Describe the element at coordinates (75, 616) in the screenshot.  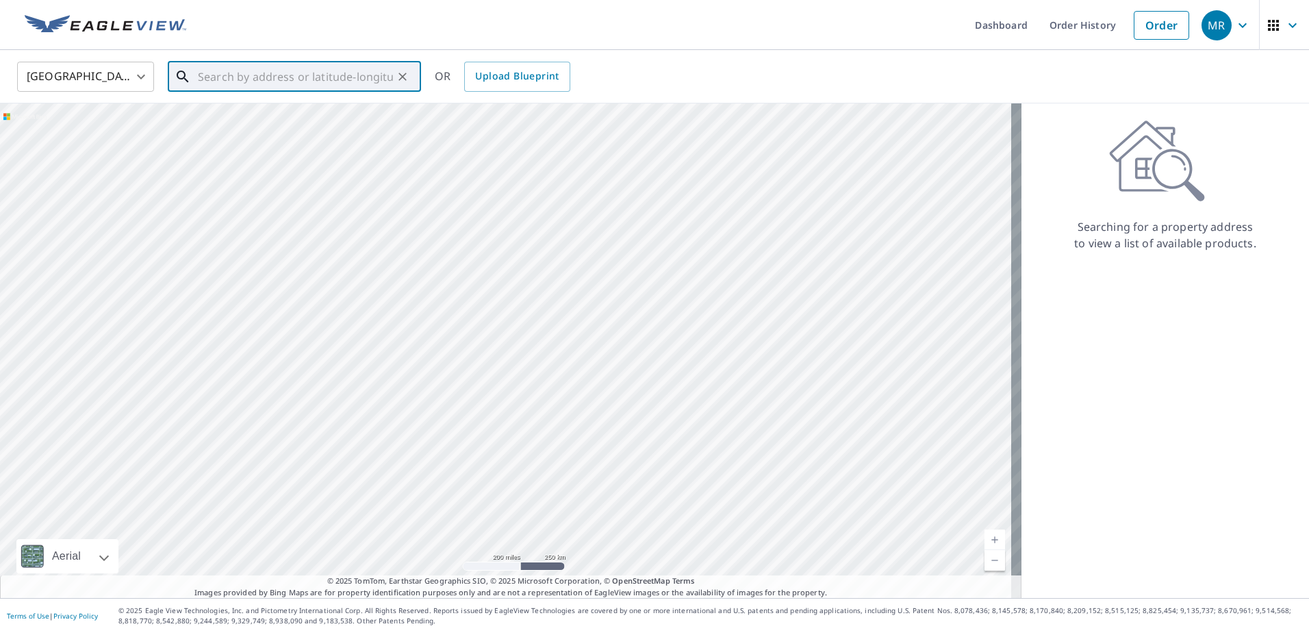
I see `a: Privacy Policy` at that location.